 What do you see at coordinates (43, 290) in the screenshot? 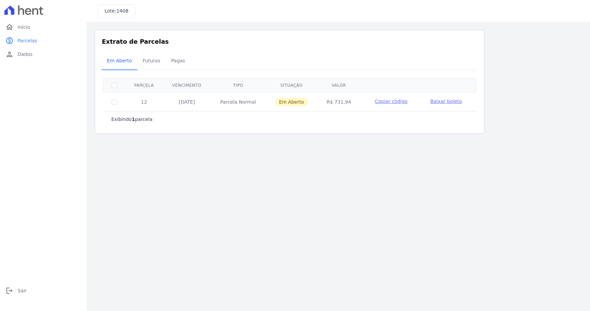
I see `a: logoutSair` at bounding box center [43, 290].